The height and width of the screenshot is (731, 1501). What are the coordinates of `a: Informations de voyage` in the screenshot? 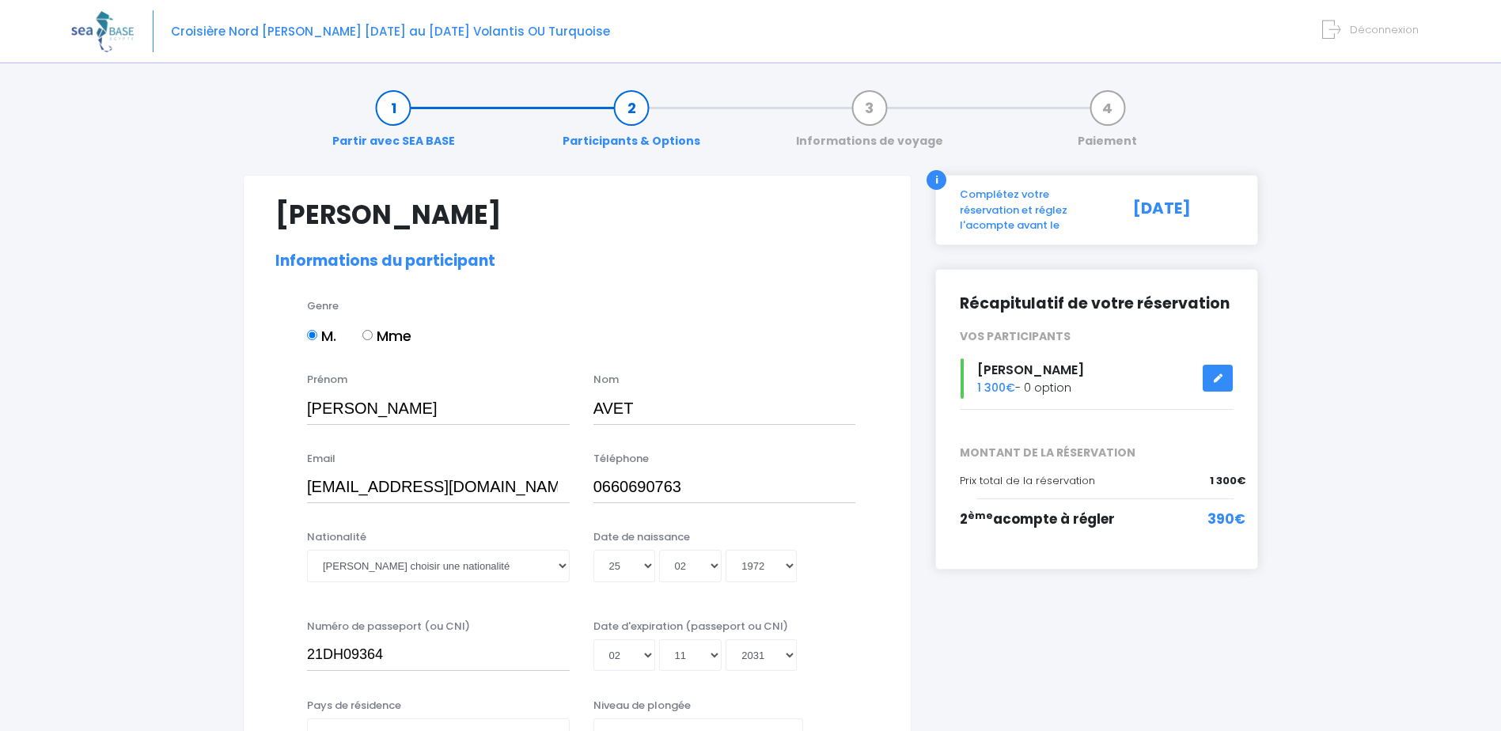 It's located at (870, 124).